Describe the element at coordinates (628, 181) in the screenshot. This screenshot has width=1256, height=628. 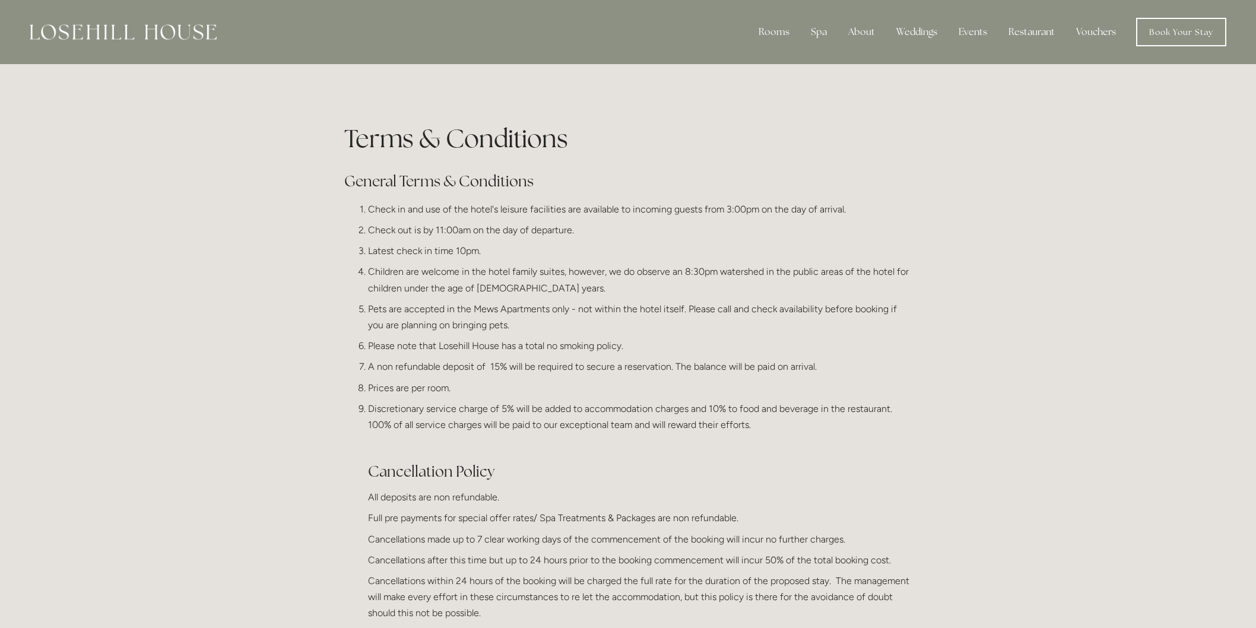
I see `h2: General Terms & Conditions` at that location.